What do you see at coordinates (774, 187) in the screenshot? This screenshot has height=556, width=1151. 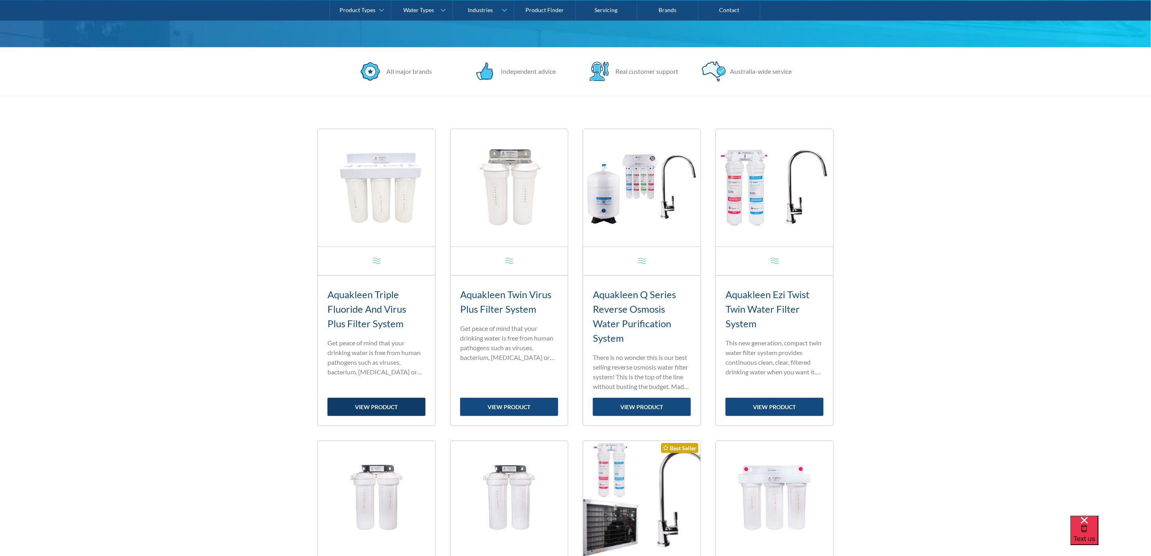 I see `img: Aquakleen Ezi Twist Twin Water Filter System` at bounding box center [774, 187].